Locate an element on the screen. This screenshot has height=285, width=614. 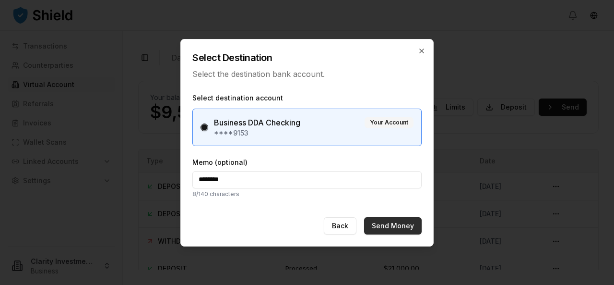
p: Select the destination bank account. is located at coordinates (307, 74).